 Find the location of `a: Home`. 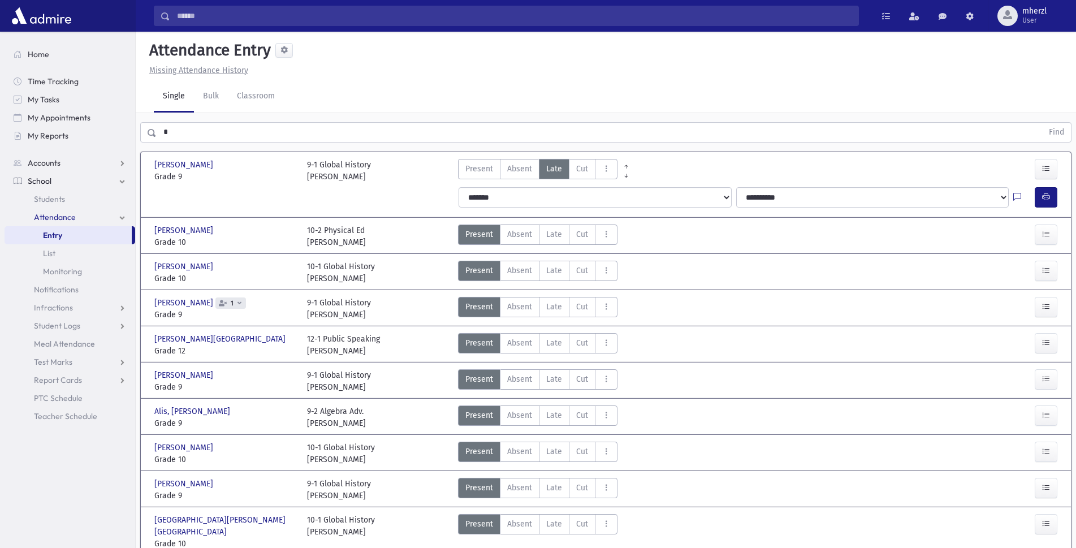

a: Home is located at coordinates (70, 54).